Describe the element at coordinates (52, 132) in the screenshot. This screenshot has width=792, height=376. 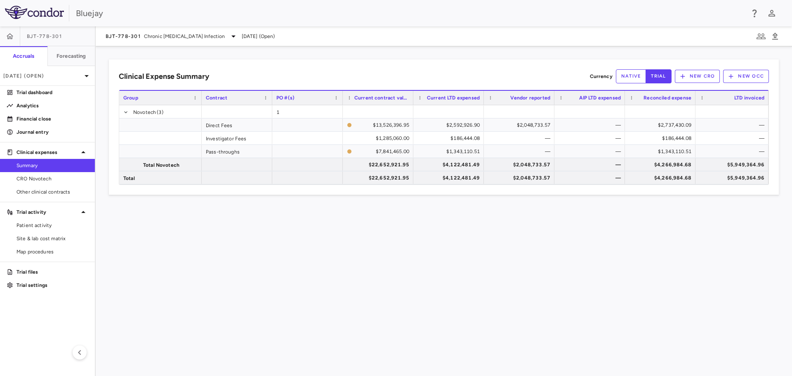
I see `p: Journal entry` at that location.